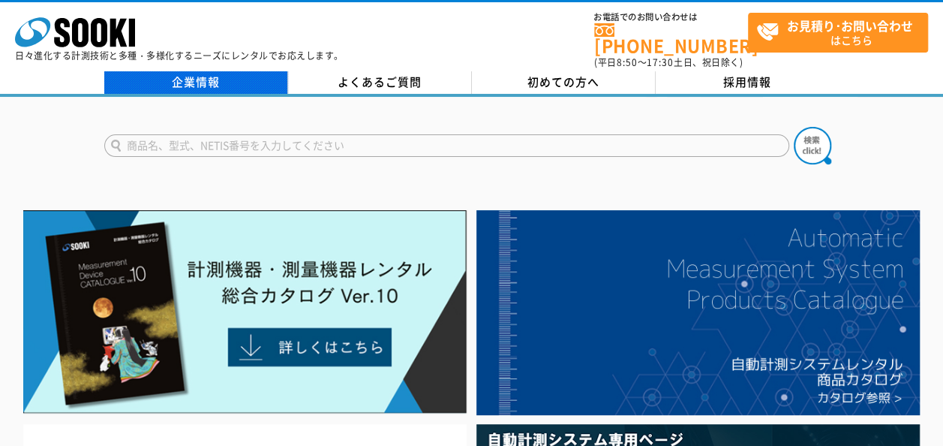 The image size is (943, 446). What do you see at coordinates (842, 32) in the screenshot?
I see `span: はこちら` at bounding box center [842, 32].